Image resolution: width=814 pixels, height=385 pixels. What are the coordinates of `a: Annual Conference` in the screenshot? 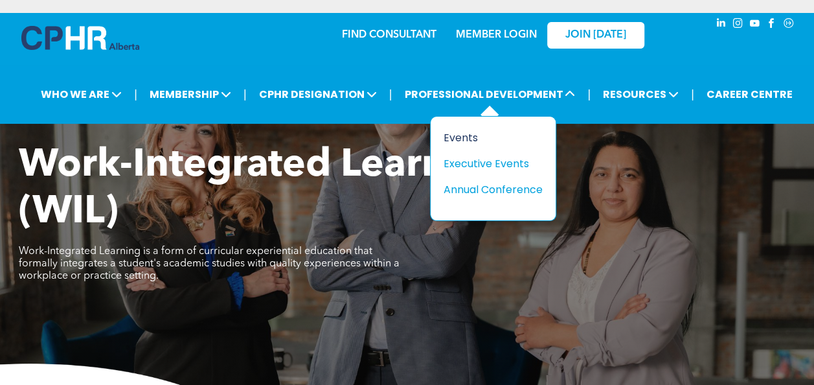 It's located at (493, 189).